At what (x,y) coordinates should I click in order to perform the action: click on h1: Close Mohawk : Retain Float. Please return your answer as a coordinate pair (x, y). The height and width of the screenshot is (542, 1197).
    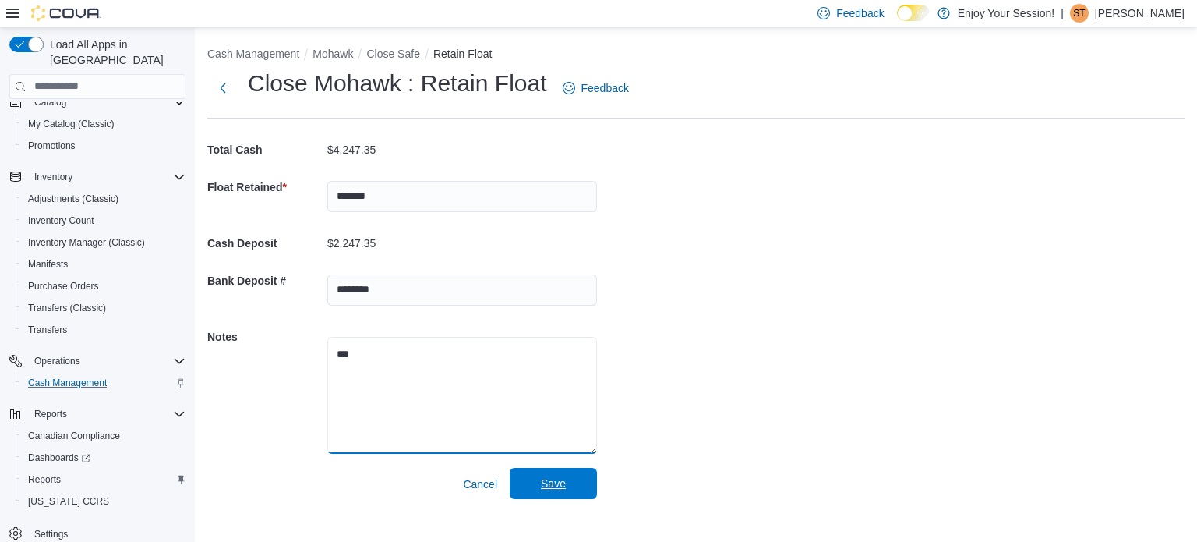
    Looking at the image, I should click on (397, 83).